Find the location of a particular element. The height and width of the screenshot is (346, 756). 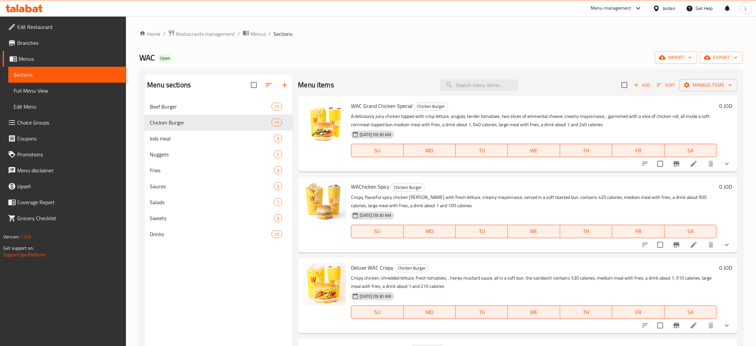

span: Sections is located at coordinates (283, 34).